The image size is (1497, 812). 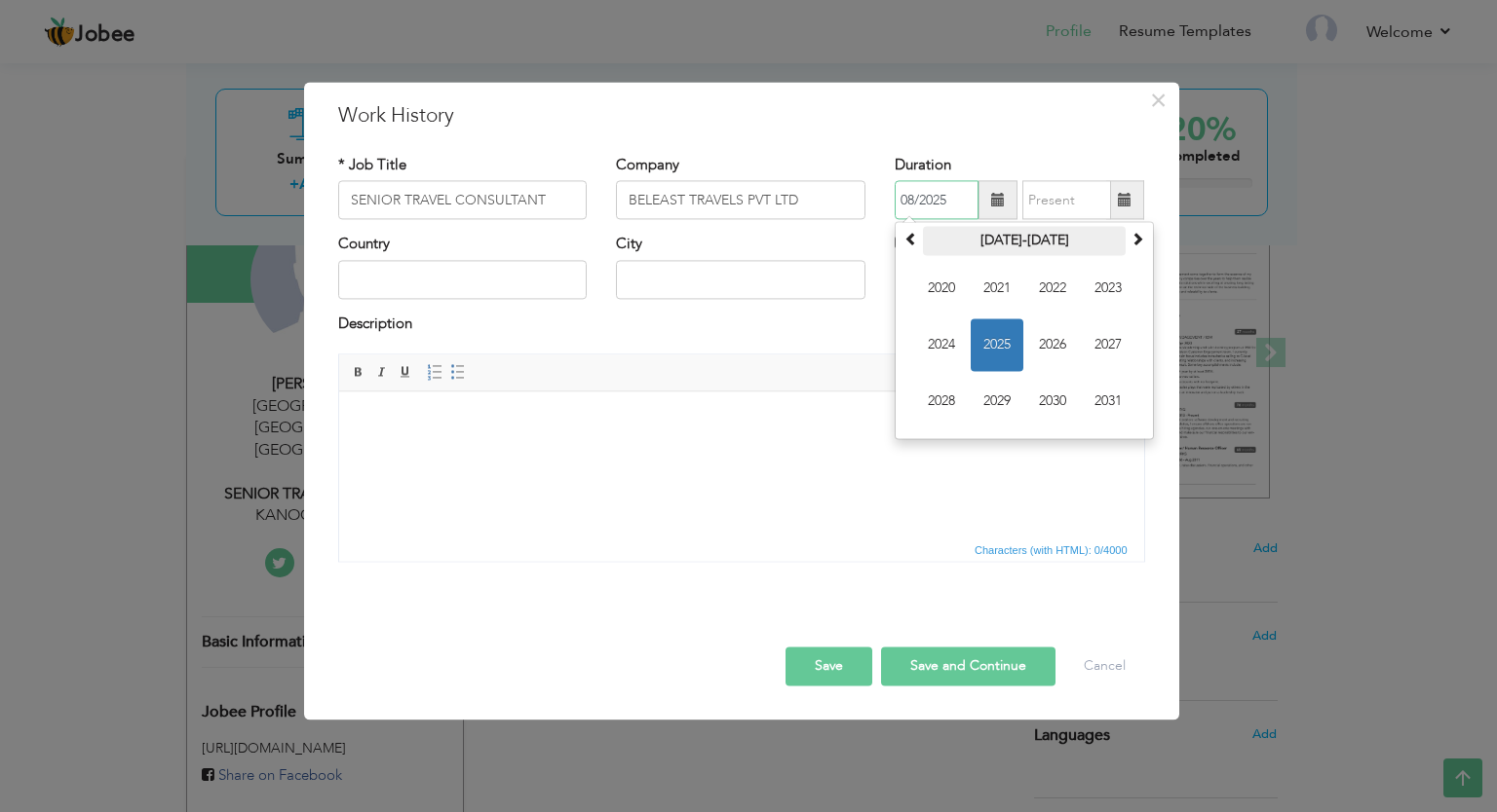 I want to click on input: From, so click(x=937, y=201).